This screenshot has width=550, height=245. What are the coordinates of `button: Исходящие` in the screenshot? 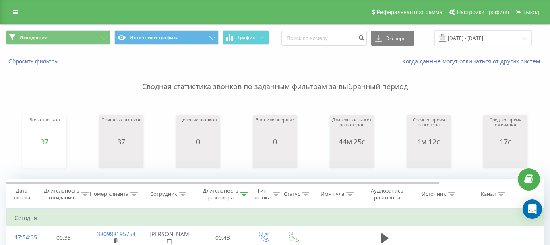 It's located at (58, 37).